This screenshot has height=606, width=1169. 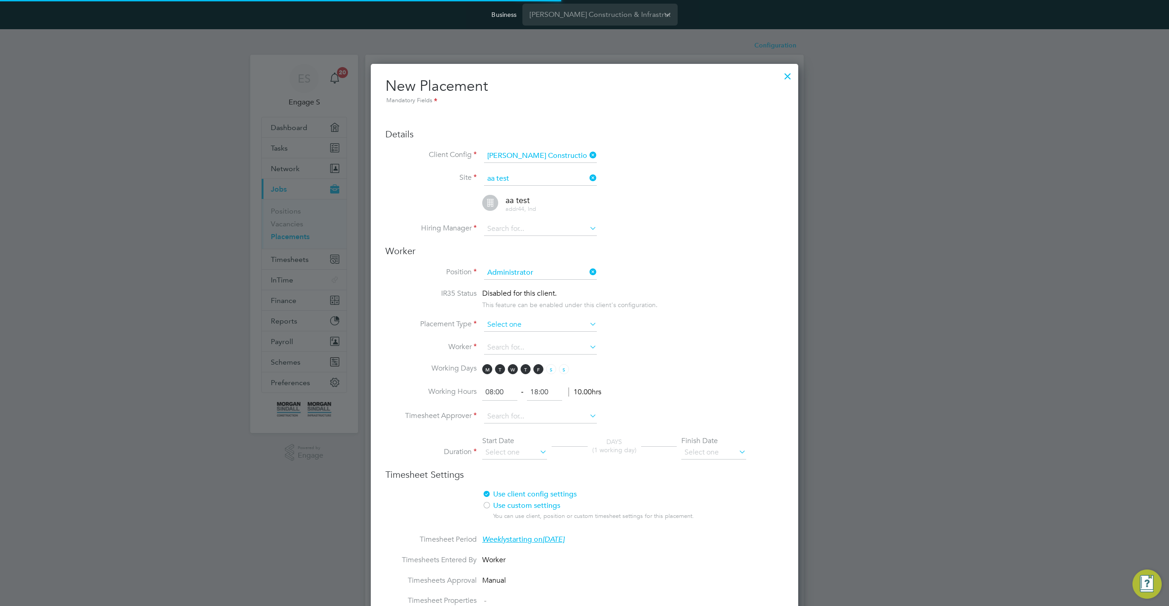 I want to click on label: Timesheet Period, so click(x=431, y=540).